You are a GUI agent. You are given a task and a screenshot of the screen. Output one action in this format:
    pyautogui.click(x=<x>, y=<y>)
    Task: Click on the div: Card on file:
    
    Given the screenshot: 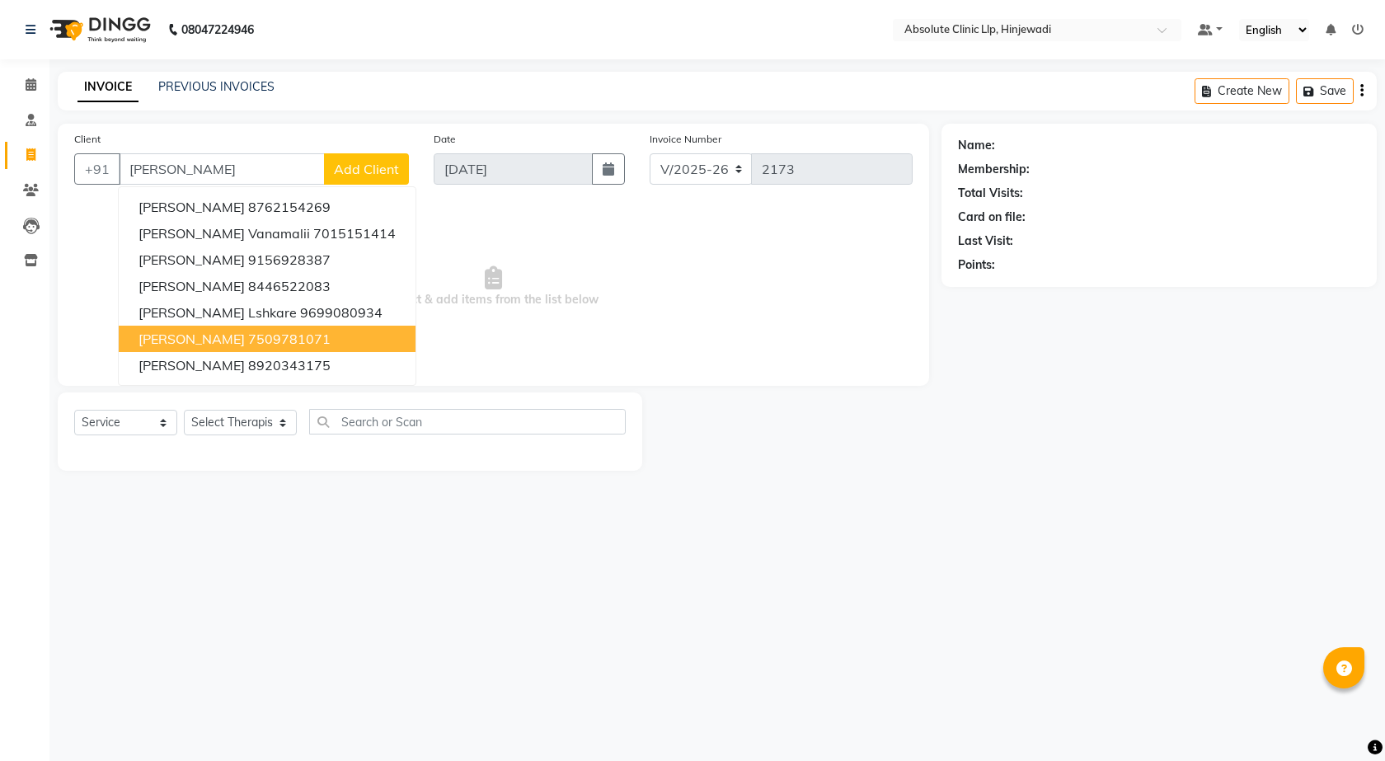 What is the action you would take?
    pyautogui.click(x=992, y=217)
    